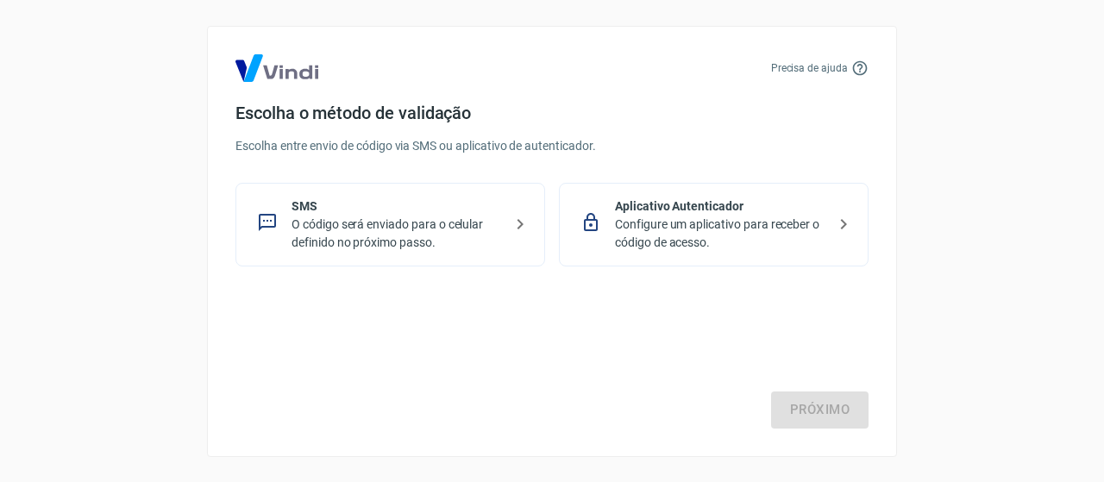 This screenshot has width=1104, height=482. I want to click on p: Precisa de ajuda, so click(809, 68).